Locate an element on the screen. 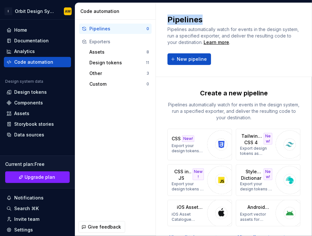 Image resolution: width=312 pixels, height=236 pixels. div: Pipelines is located at coordinates (118, 29).